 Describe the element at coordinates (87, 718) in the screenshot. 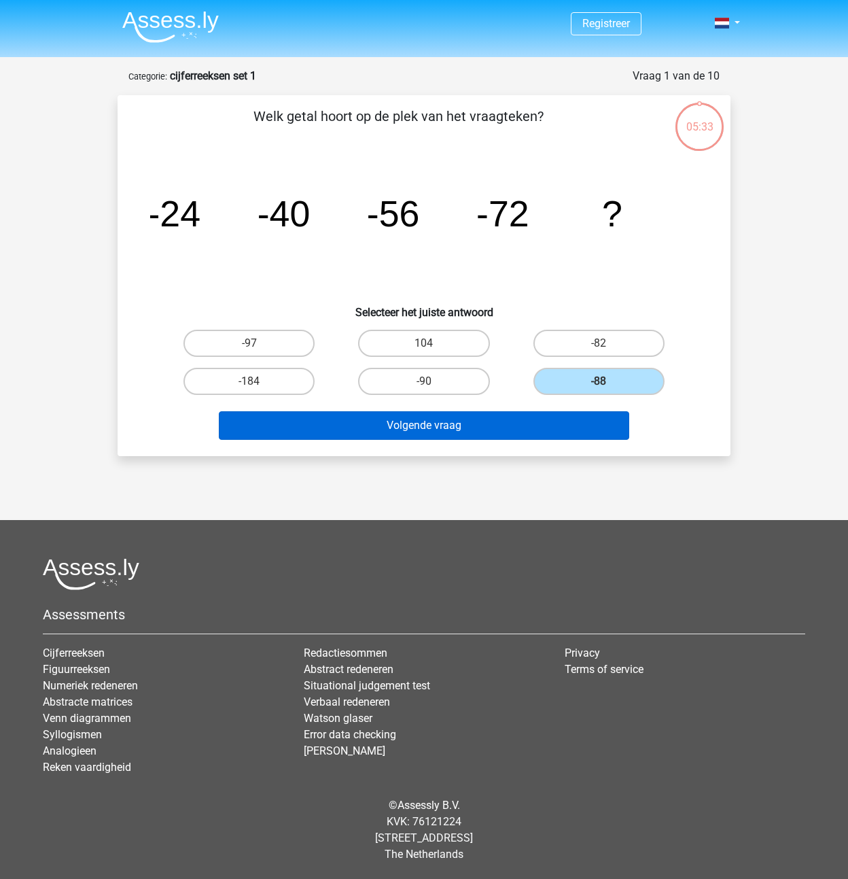

I see `a: Venn diagrammen` at that location.